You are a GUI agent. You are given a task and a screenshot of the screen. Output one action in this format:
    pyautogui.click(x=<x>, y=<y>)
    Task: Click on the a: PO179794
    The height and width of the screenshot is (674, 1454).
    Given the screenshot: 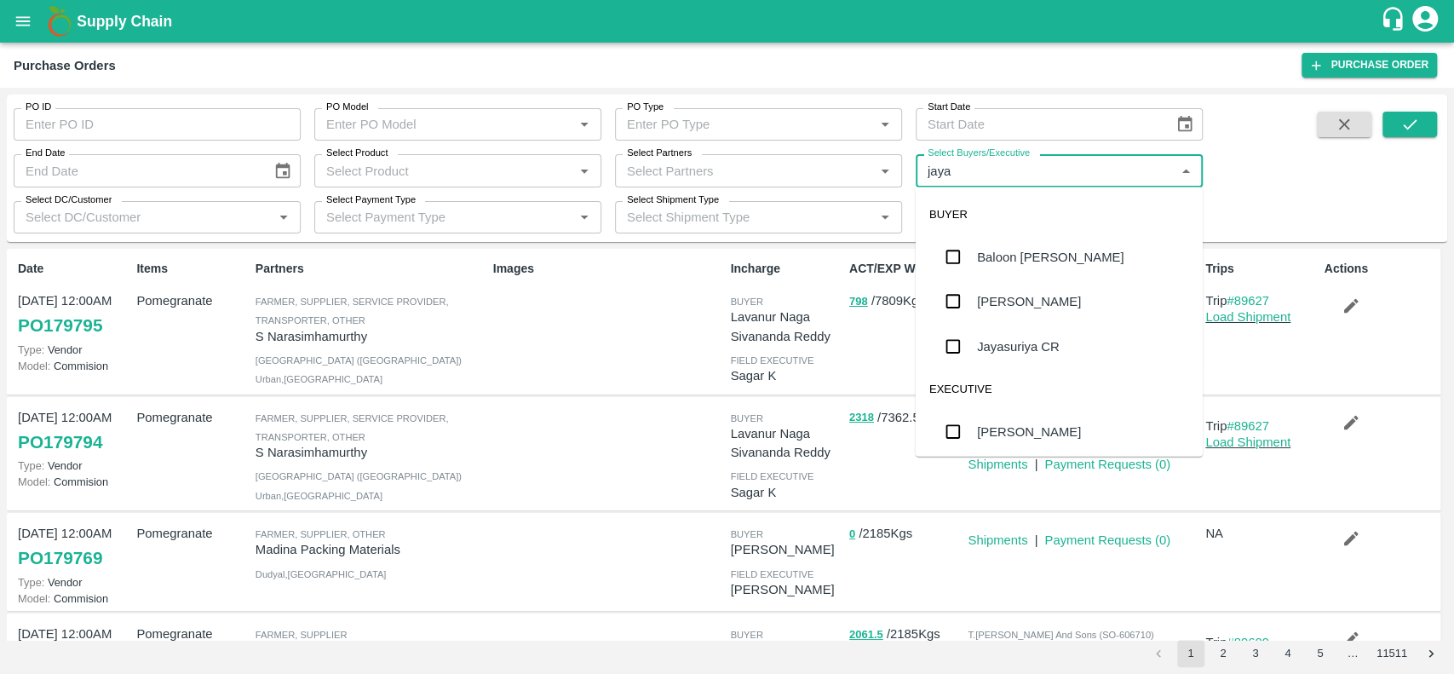 What is the action you would take?
    pyautogui.click(x=60, y=442)
    